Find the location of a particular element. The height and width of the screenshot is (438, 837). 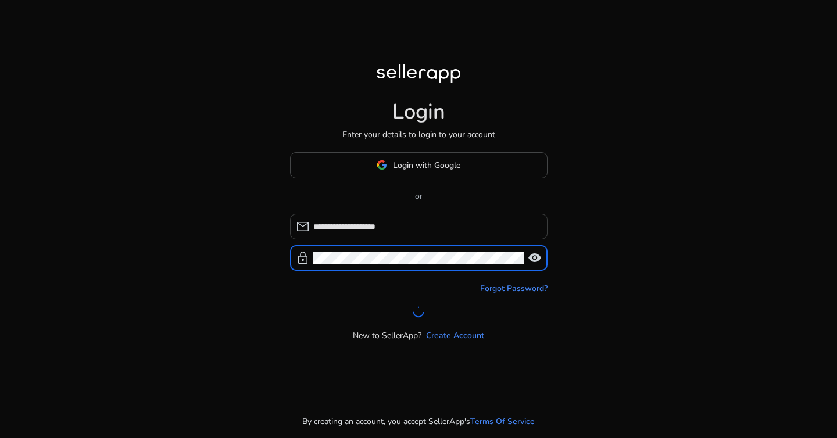

p: Enter your details to login to your account is located at coordinates (419, 134).